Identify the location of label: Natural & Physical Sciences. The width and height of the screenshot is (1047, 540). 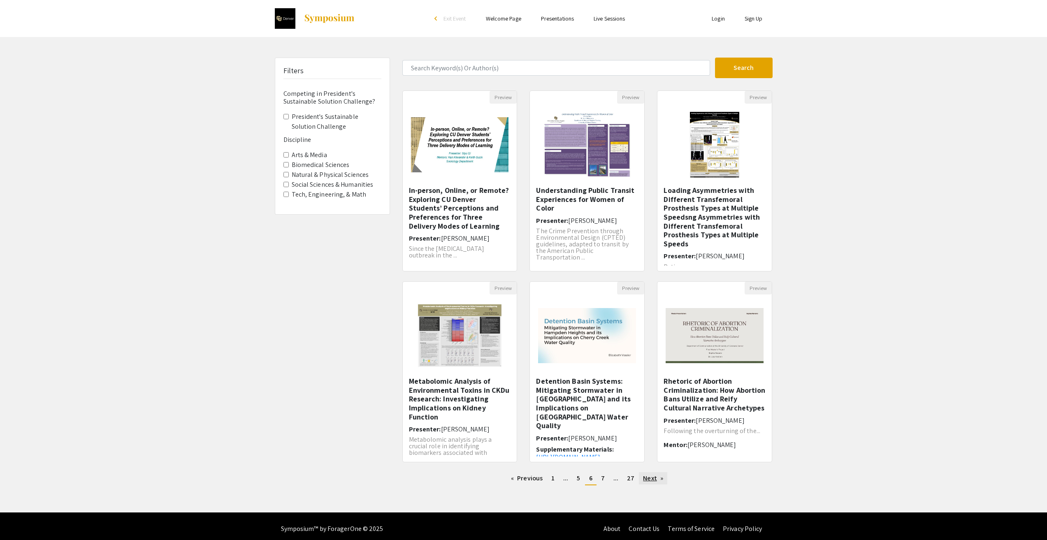
(330, 175).